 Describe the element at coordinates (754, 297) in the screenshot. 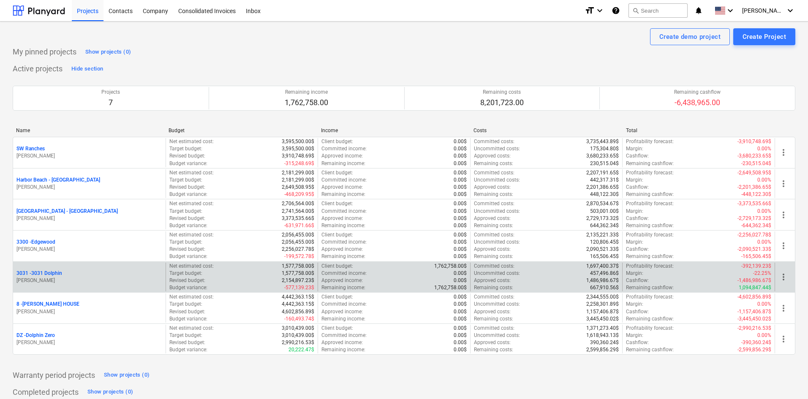

I see `p: -4,602,856.89$` at that location.